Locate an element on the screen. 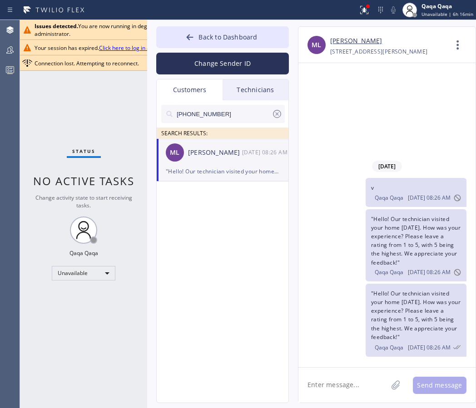  span: Back to Dashboard is located at coordinates (228, 37).